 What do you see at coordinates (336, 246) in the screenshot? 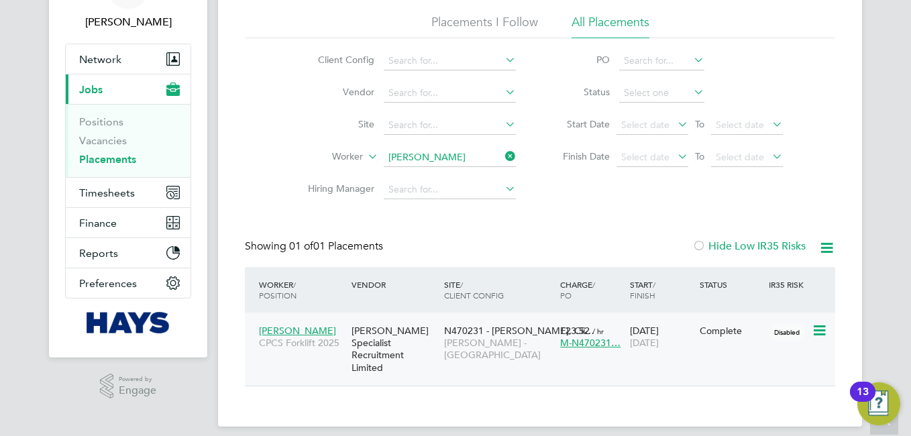
I see `span: 01 Placements` at bounding box center [336, 246].